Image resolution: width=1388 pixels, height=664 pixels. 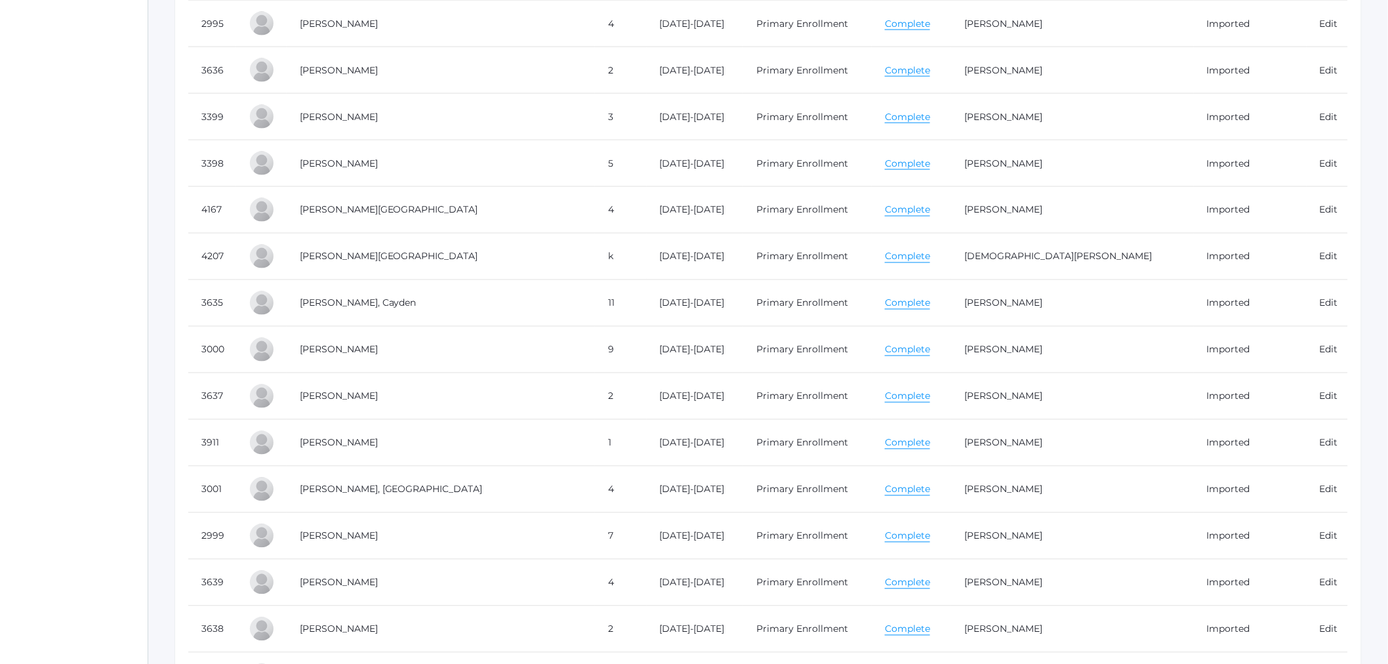 I want to click on td: 3001, so click(x=212, y=489).